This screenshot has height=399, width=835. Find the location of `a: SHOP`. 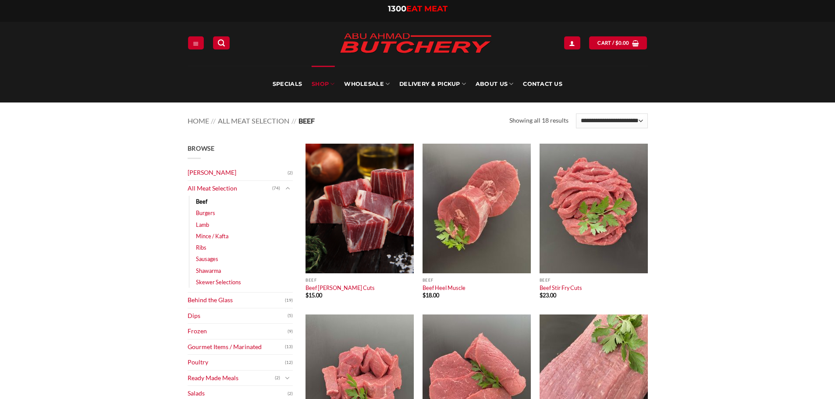

a: SHOP is located at coordinates (323, 84).